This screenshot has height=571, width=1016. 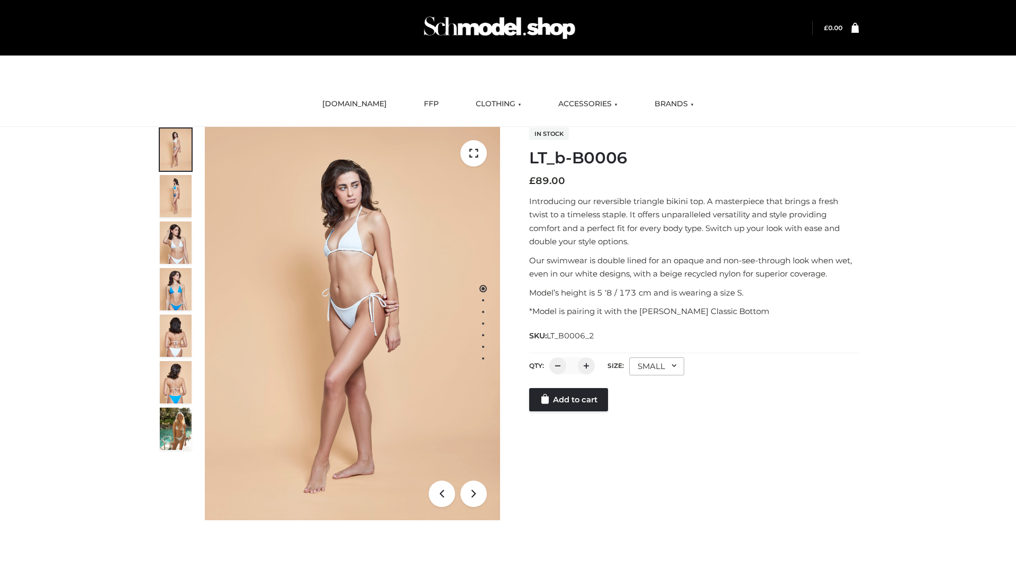 What do you see at coordinates (176, 336) in the screenshot?
I see `img: ArielClassicBikiniTop_CloudNine_AzureSky_OW114ECO_7-scaled.jpg` at bounding box center [176, 336].